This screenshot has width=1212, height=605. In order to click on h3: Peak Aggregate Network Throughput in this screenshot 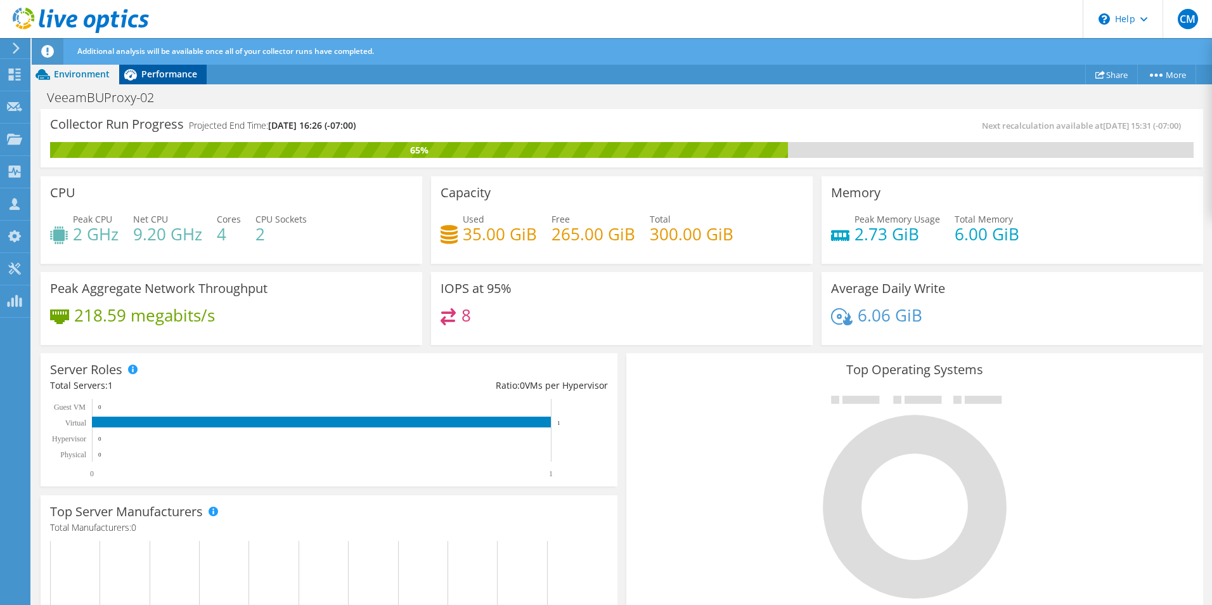, I will do `click(158, 288)`.